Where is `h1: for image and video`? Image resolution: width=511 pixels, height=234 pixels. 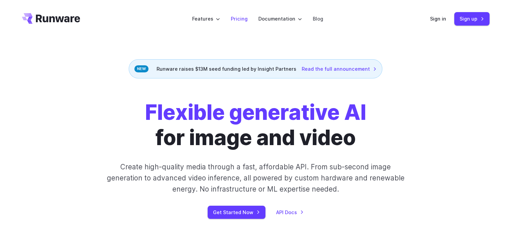
h1: for image and video is located at coordinates (256, 125).